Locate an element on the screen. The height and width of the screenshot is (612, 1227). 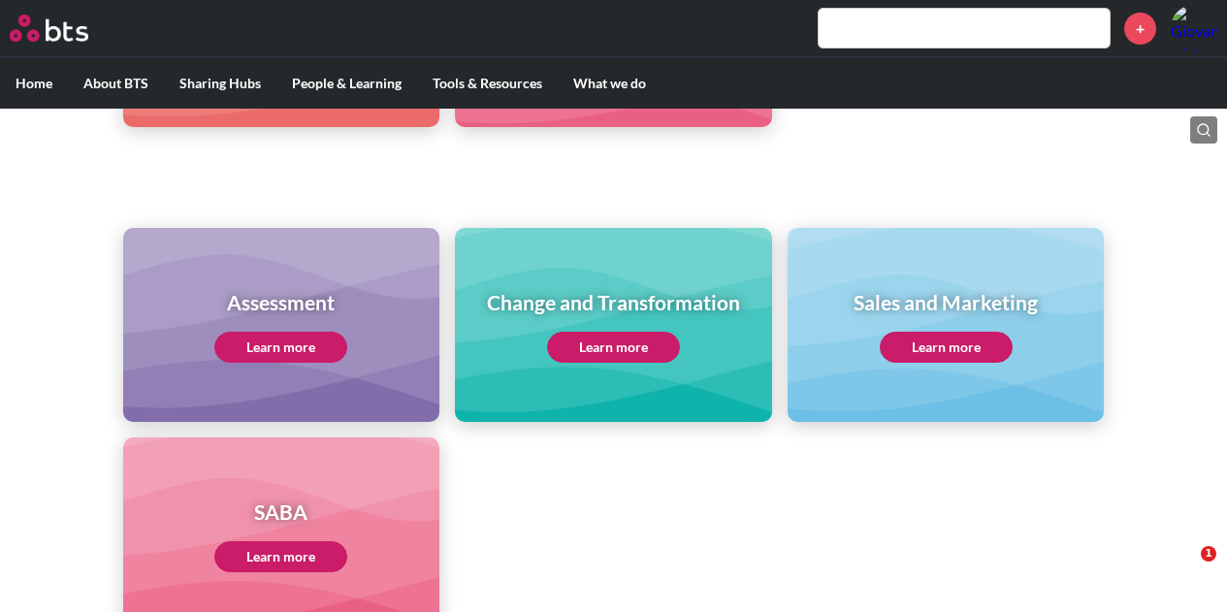
span: 1 is located at coordinates (1209, 554).